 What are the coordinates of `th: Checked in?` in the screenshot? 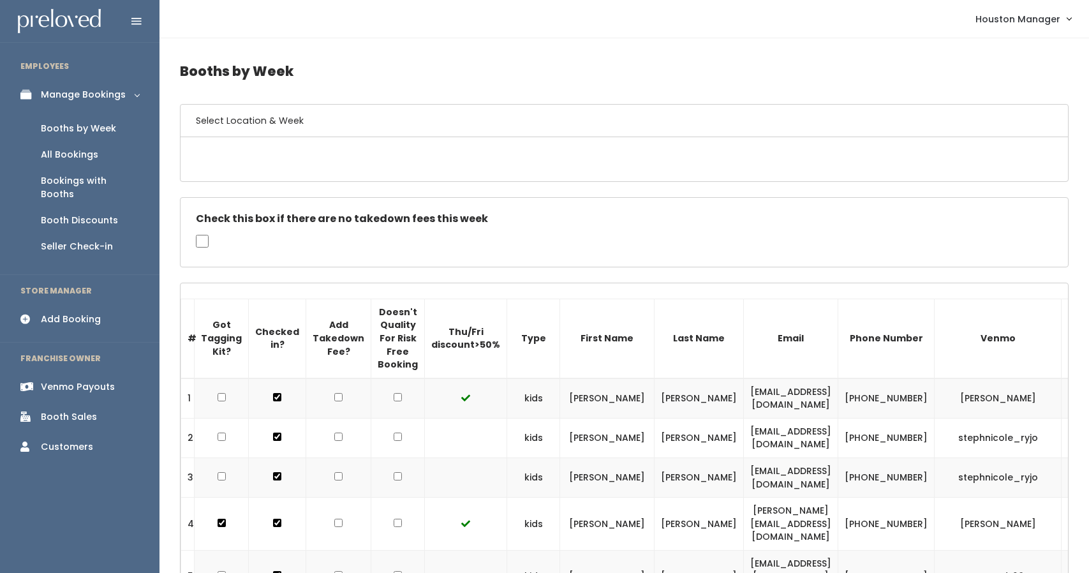 It's located at (277, 338).